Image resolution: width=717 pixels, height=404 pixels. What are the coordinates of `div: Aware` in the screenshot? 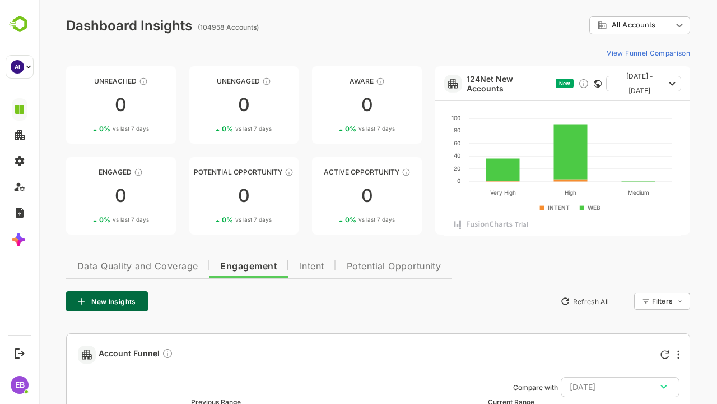 It's located at (328, 81).